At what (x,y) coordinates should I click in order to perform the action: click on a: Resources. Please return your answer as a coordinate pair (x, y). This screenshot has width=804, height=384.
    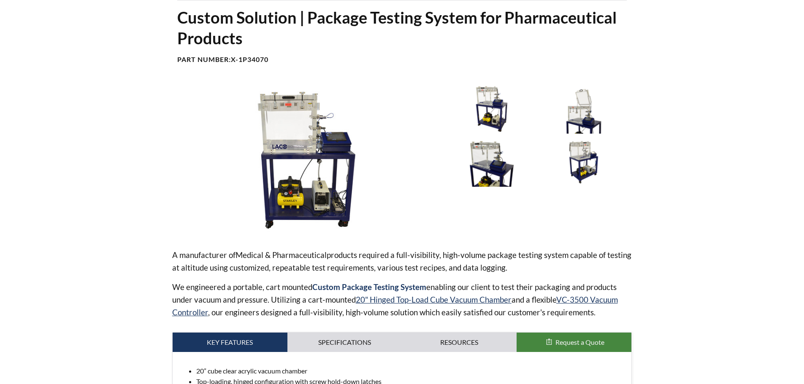
    Looking at the image, I should click on (460, 343).